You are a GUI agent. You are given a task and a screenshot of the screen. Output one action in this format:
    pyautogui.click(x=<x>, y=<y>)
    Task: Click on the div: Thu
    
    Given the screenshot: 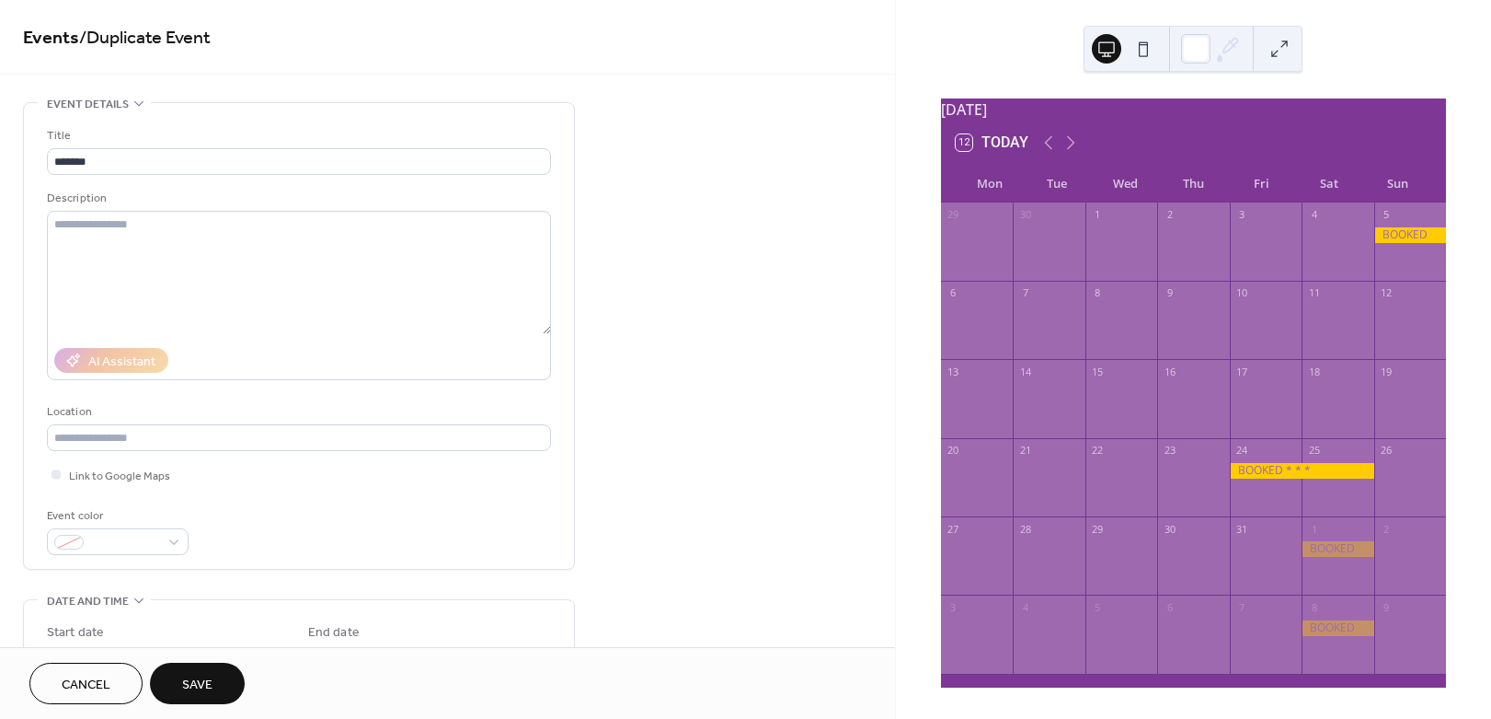 What is the action you would take?
    pyautogui.click(x=1193, y=184)
    